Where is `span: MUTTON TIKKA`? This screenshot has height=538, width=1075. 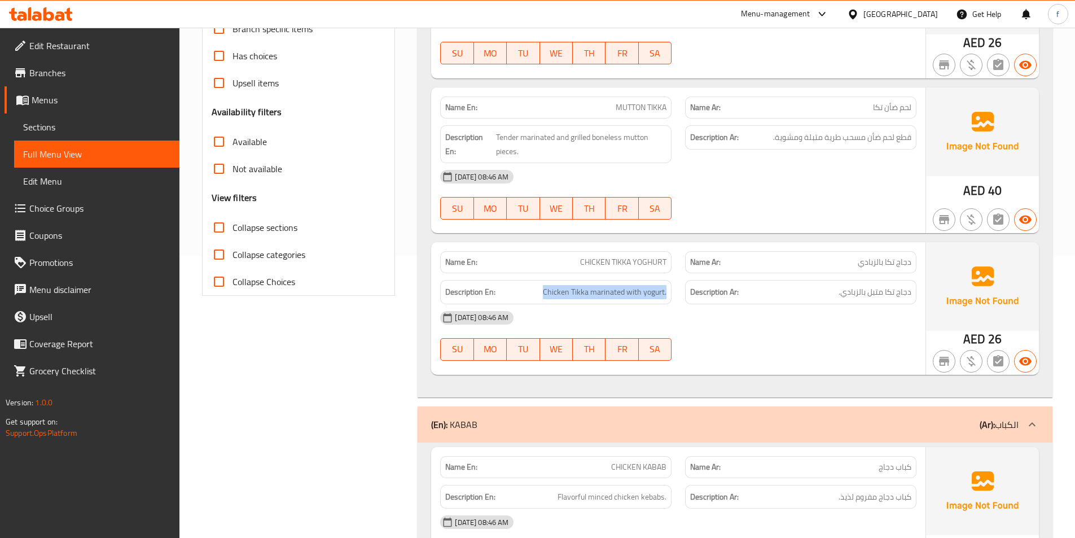
span: MUTTON TIKKA is located at coordinates (641, 107).